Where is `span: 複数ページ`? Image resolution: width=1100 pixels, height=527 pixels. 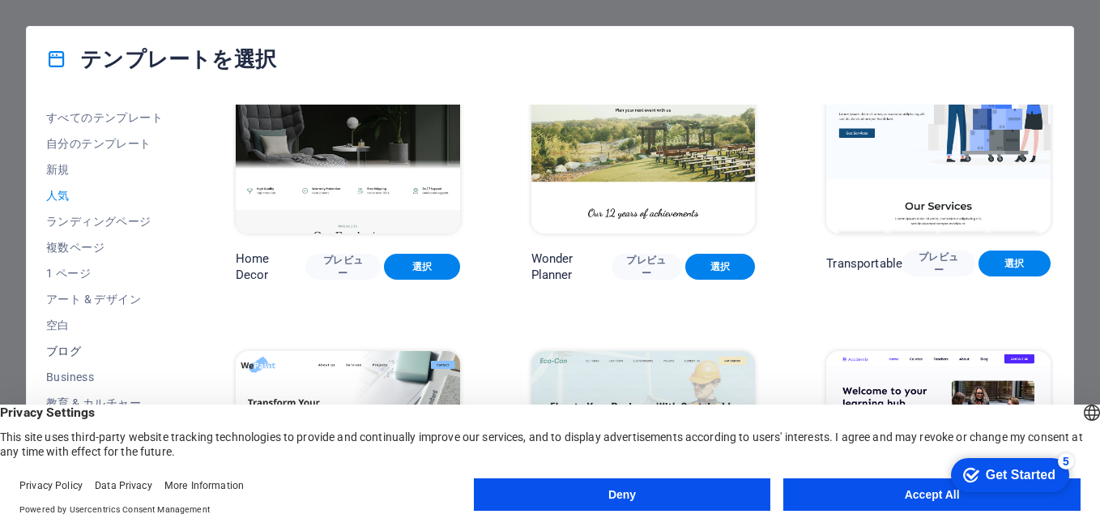
span: 複数ページ is located at coordinates (105, 247).